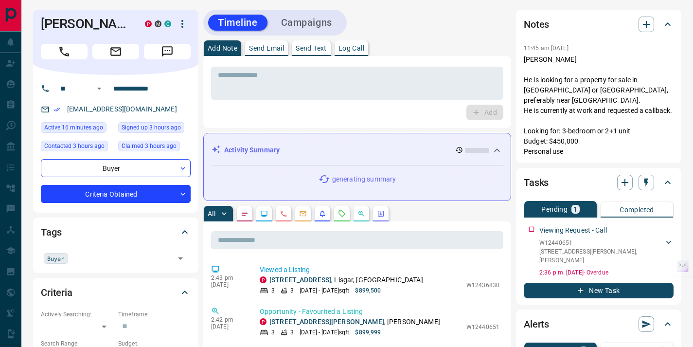 The width and height of the screenshot is (693, 347). What do you see at coordinates (116, 168) in the screenshot?
I see `div: Buyer` at bounding box center [116, 168].